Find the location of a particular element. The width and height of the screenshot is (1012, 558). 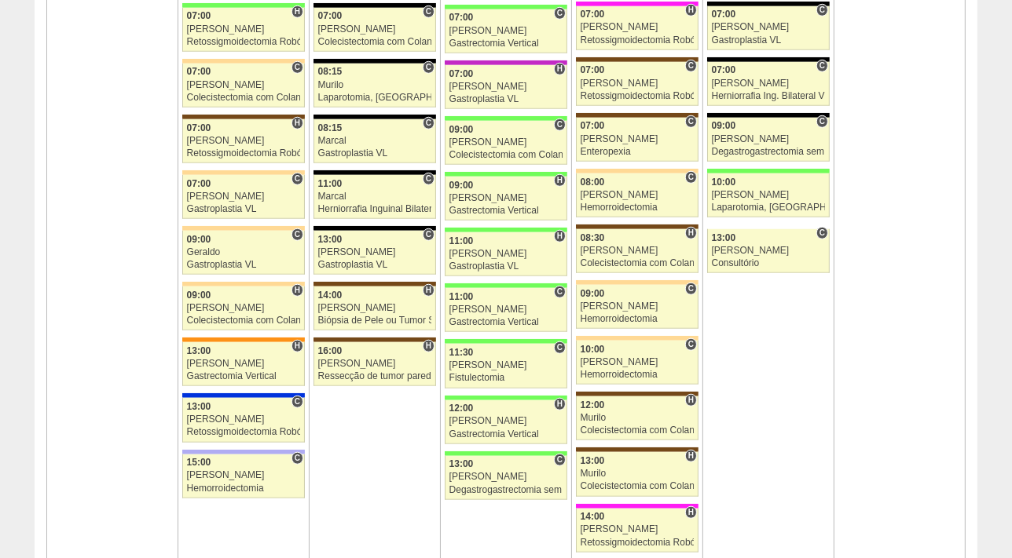

span: 13:00 is located at coordinates (461, 464).